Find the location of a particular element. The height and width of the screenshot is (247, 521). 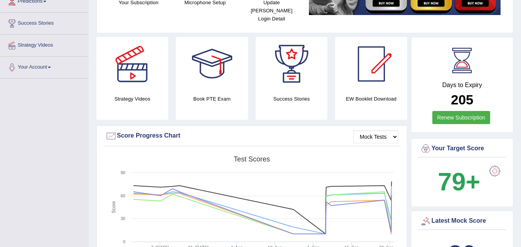

h4: Days to Expiry is located at coordinates (462, 85).